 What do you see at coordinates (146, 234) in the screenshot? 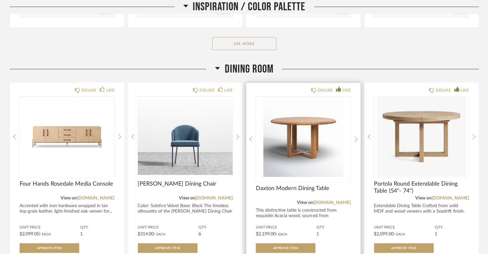
I see `span: $314.00` at bounding box center [146, 234].